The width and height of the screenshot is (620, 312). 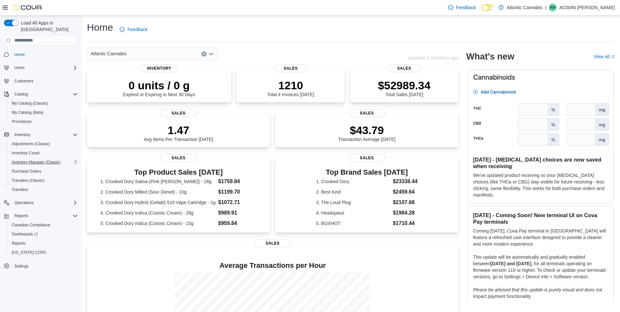 What do you see at coordinates (31, 144) in the screenshot?
I see `span: Adjustments (Classic)` at bounding box center [31, 144].